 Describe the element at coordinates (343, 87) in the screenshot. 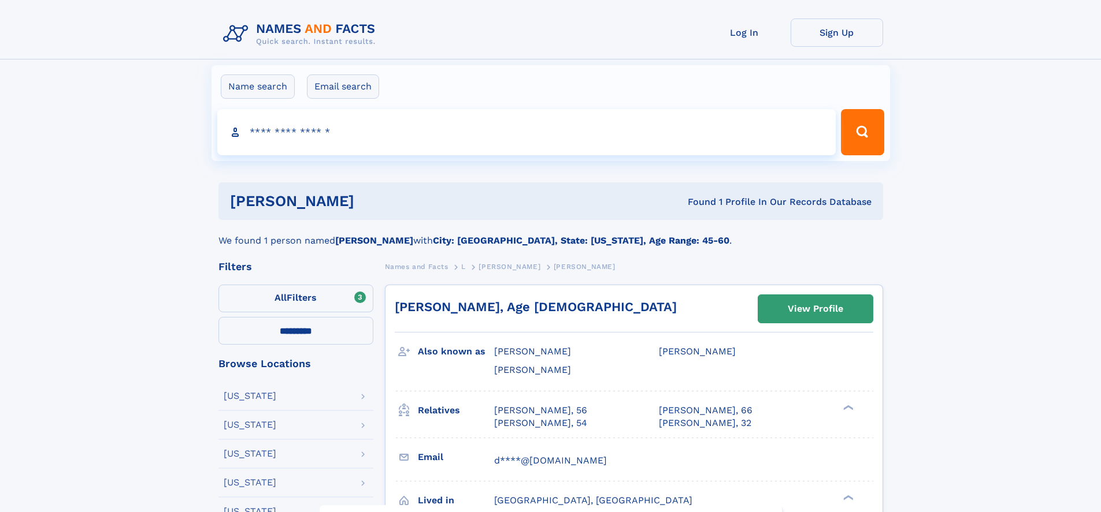

I see `label: Email search` at that location.